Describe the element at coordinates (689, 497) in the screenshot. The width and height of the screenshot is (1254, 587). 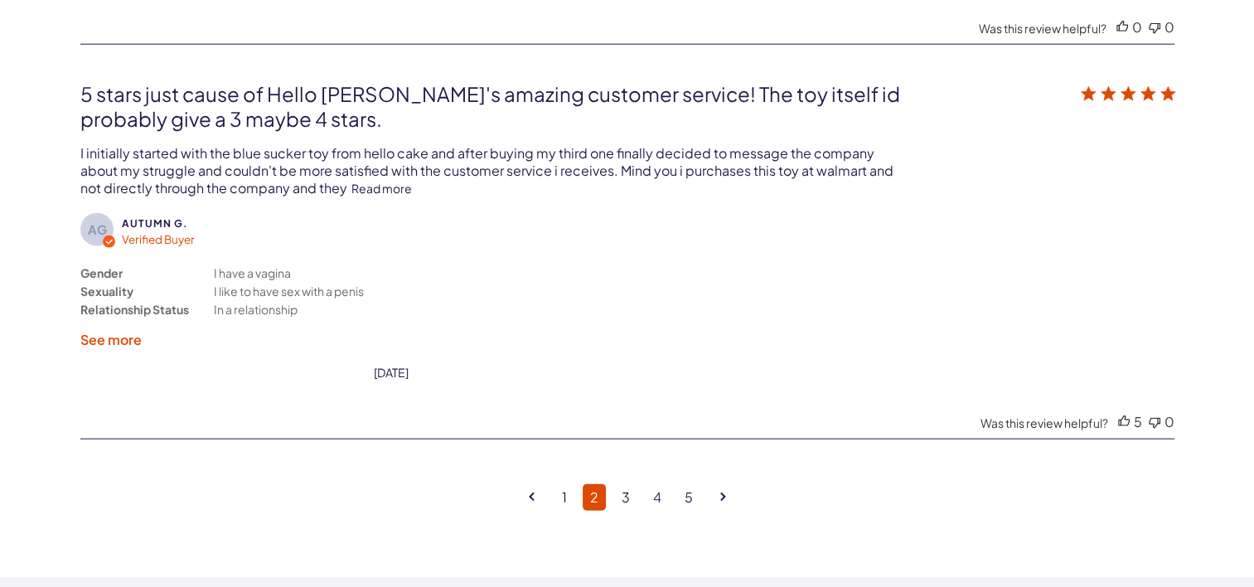
I see `a: Goto Page 5` at that location.